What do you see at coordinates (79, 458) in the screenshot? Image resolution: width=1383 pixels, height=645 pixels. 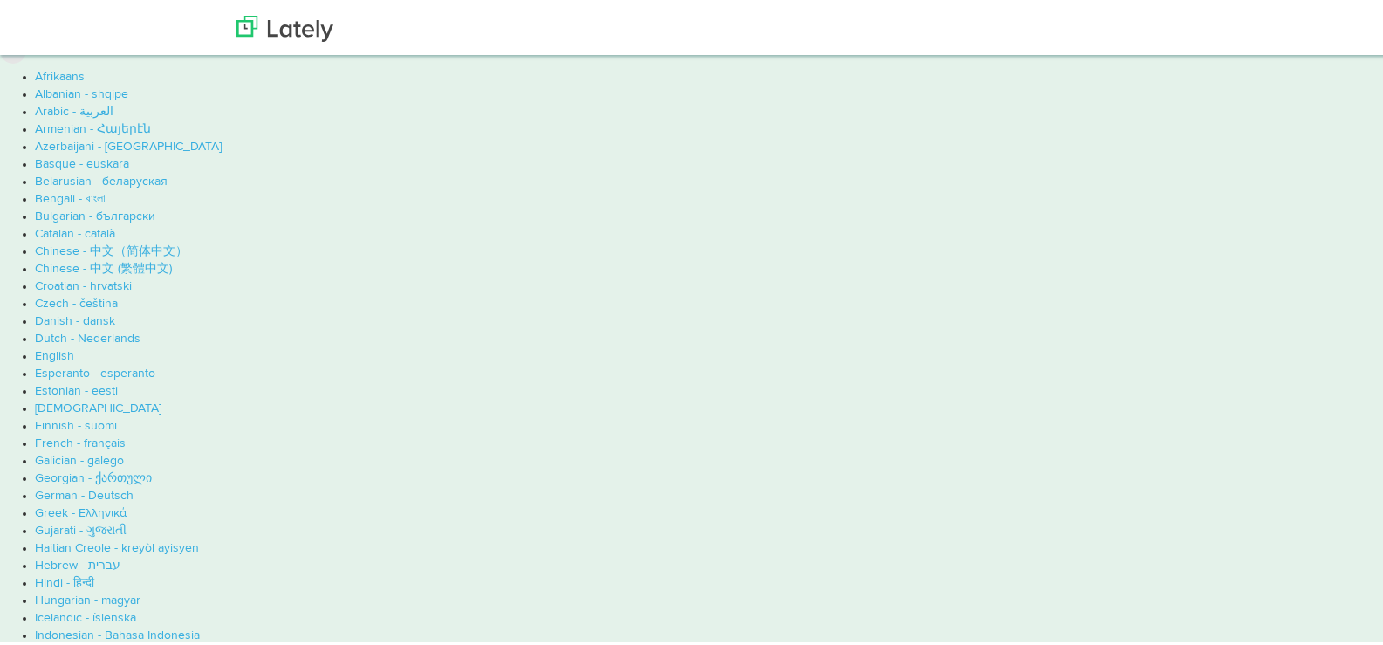 I see `a: Galician - galego` at bounding box center [79, 458].